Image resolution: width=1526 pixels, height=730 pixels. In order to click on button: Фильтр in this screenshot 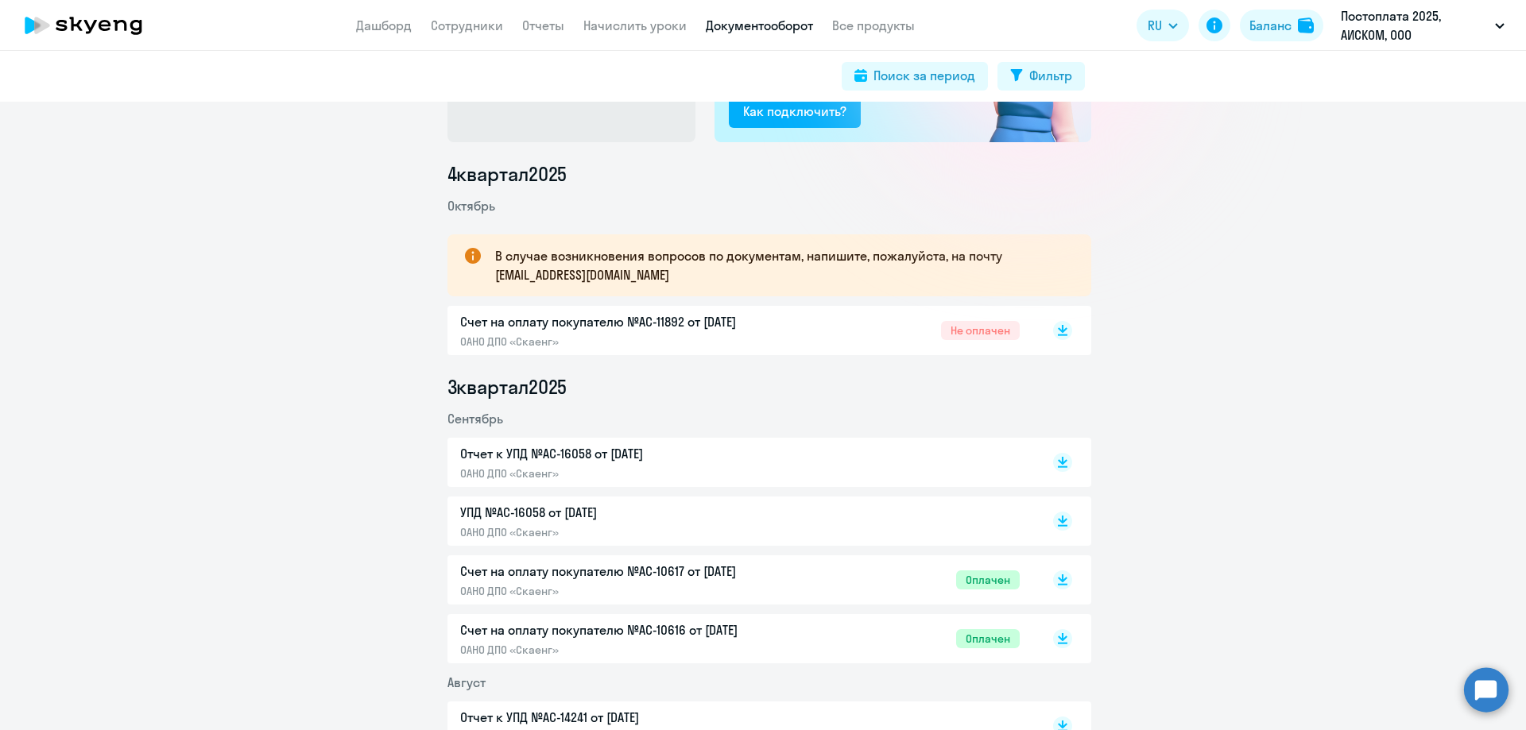, I will do `click(1041, 76)`.